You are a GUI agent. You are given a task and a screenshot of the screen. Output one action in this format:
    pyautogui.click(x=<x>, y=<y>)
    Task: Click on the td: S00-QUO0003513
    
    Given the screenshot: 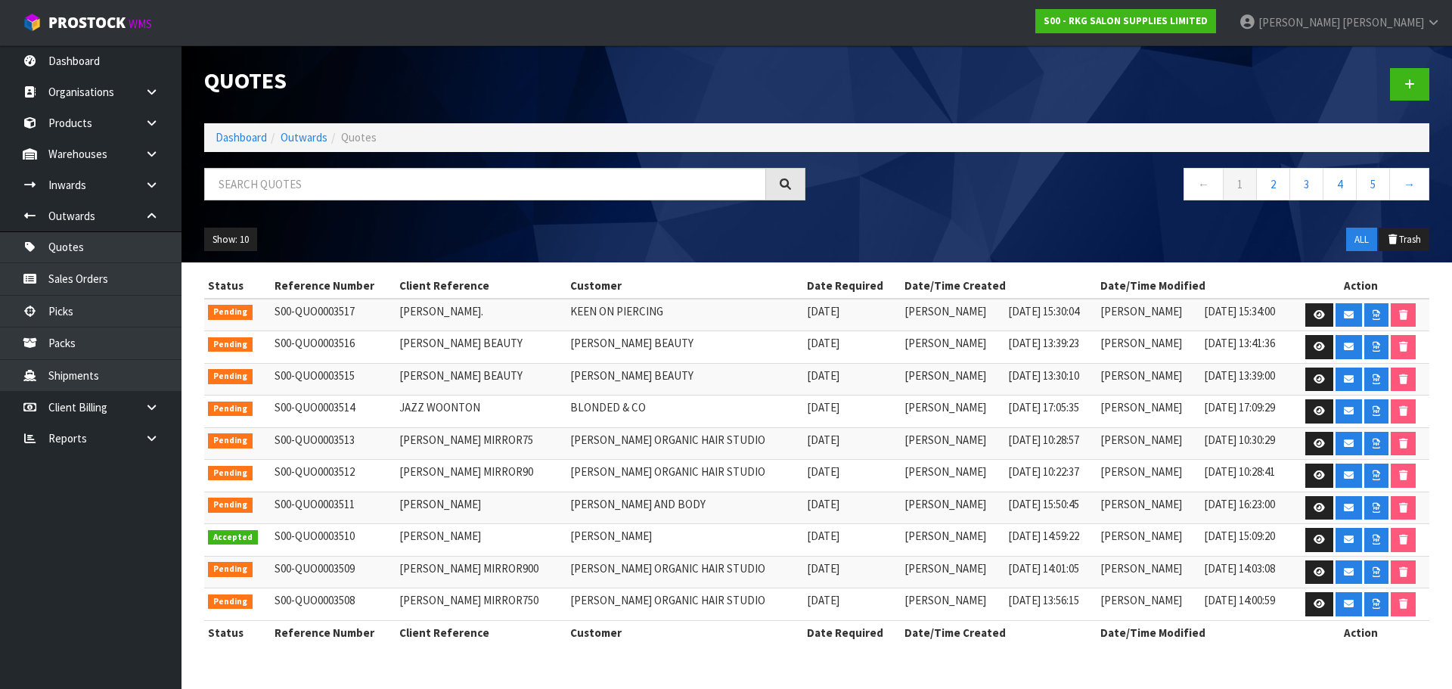 What is the action you would take?
    pyautogui.click(x=333, y=443)
    